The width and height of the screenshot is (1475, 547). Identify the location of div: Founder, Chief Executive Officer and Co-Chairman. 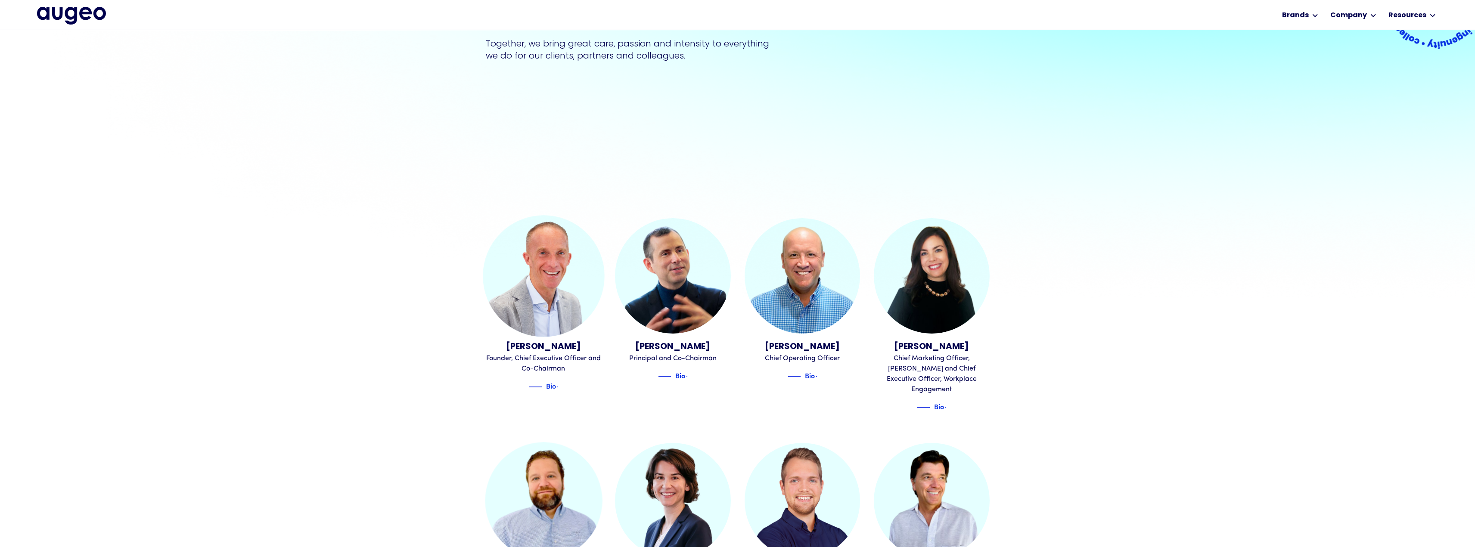
(543, 364).